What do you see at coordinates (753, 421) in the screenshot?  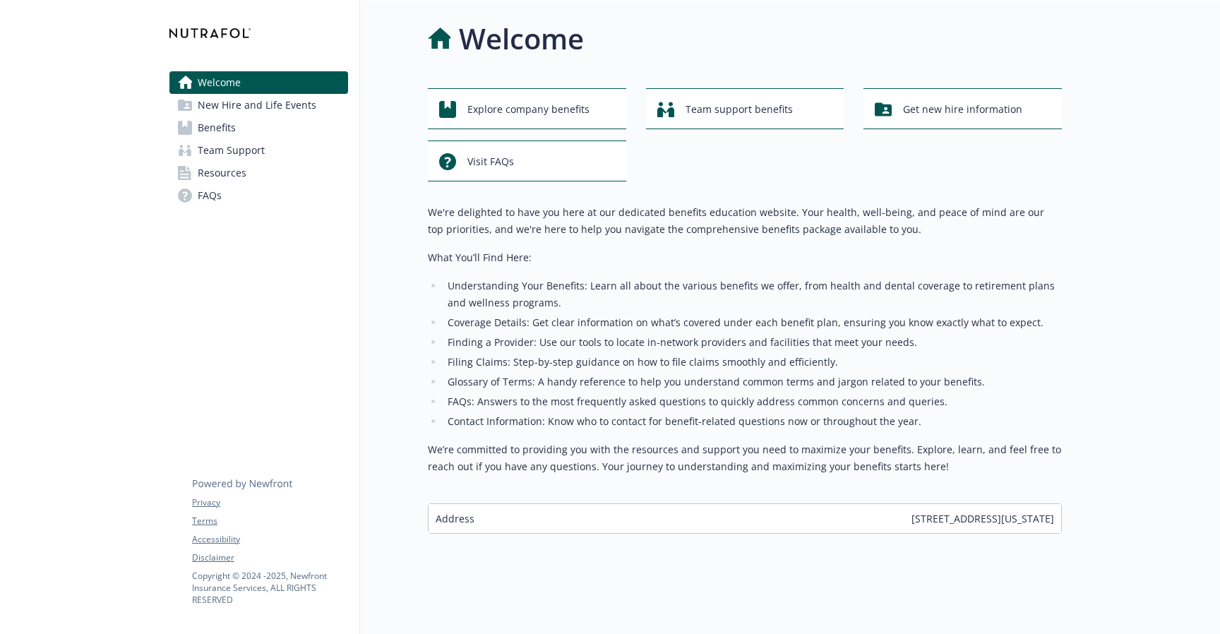 I see `li: Contact Information: Know who to contact for benefit-related questions now or throughout the year.` at bounding box center [753, 421].